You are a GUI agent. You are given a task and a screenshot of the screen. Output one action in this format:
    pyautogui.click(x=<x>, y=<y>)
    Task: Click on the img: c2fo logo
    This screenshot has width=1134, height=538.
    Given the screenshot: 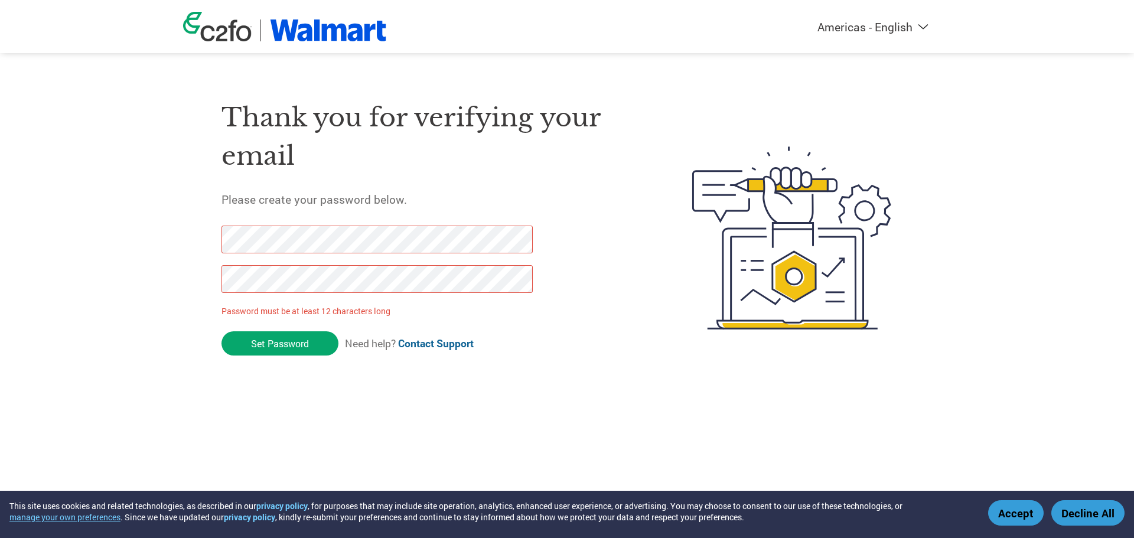 What is the action you would take?
    pyautogui.click(x=217, y=27)
    